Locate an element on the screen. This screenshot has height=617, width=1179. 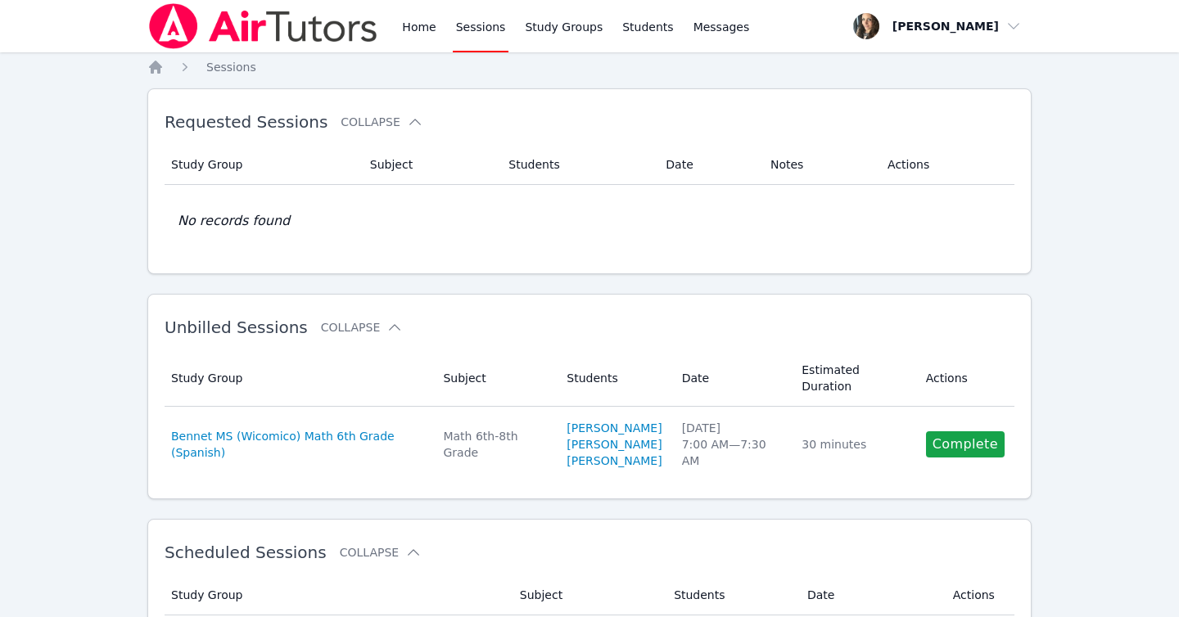
span: Unbilled Sessions is located at coordinates (236, 327).